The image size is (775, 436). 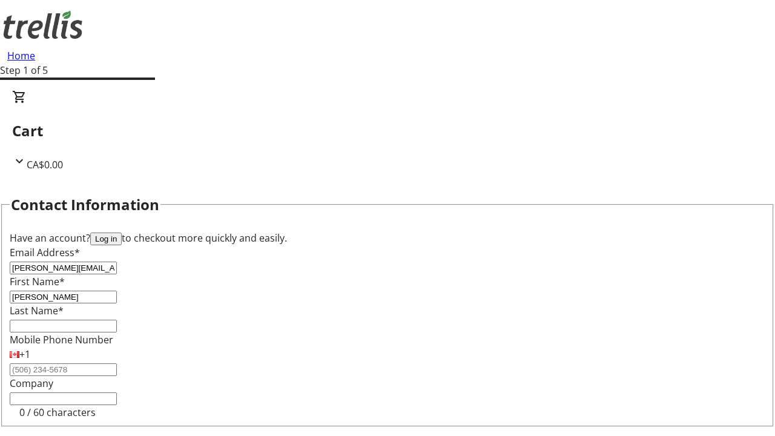 What do you see at coordinates (63, 369) in the screenshot?
I see `input: (506) 234-5678` at bounding box center [63, 369].